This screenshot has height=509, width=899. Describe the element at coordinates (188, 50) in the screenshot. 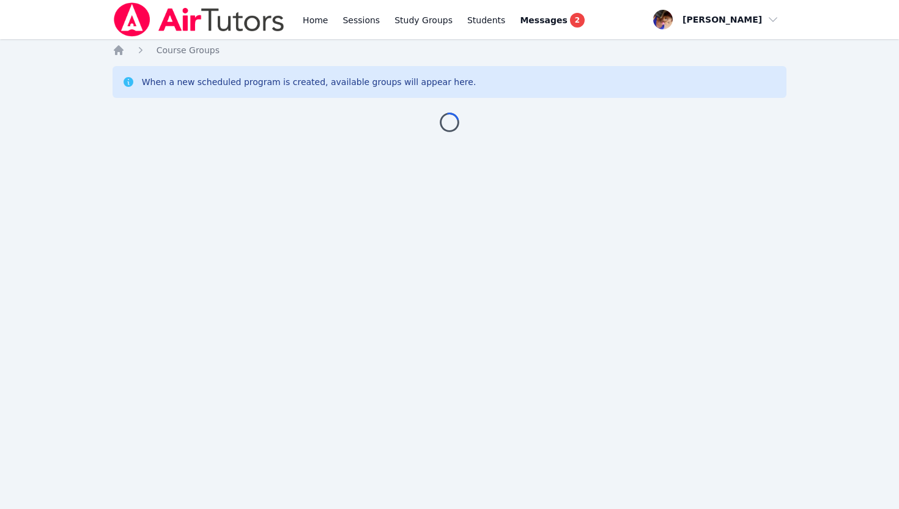

I see `span: Course Groups` at that location.